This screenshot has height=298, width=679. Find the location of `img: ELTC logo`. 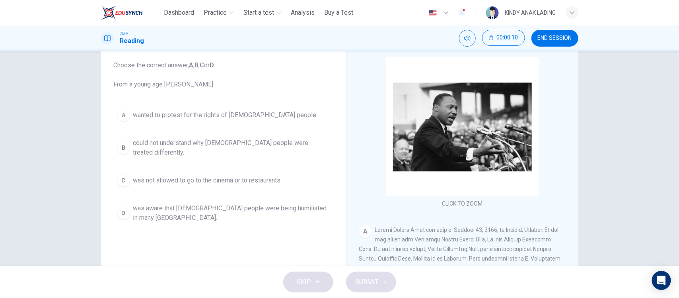

img: ELTC logo is located at coordinates (122, 13).